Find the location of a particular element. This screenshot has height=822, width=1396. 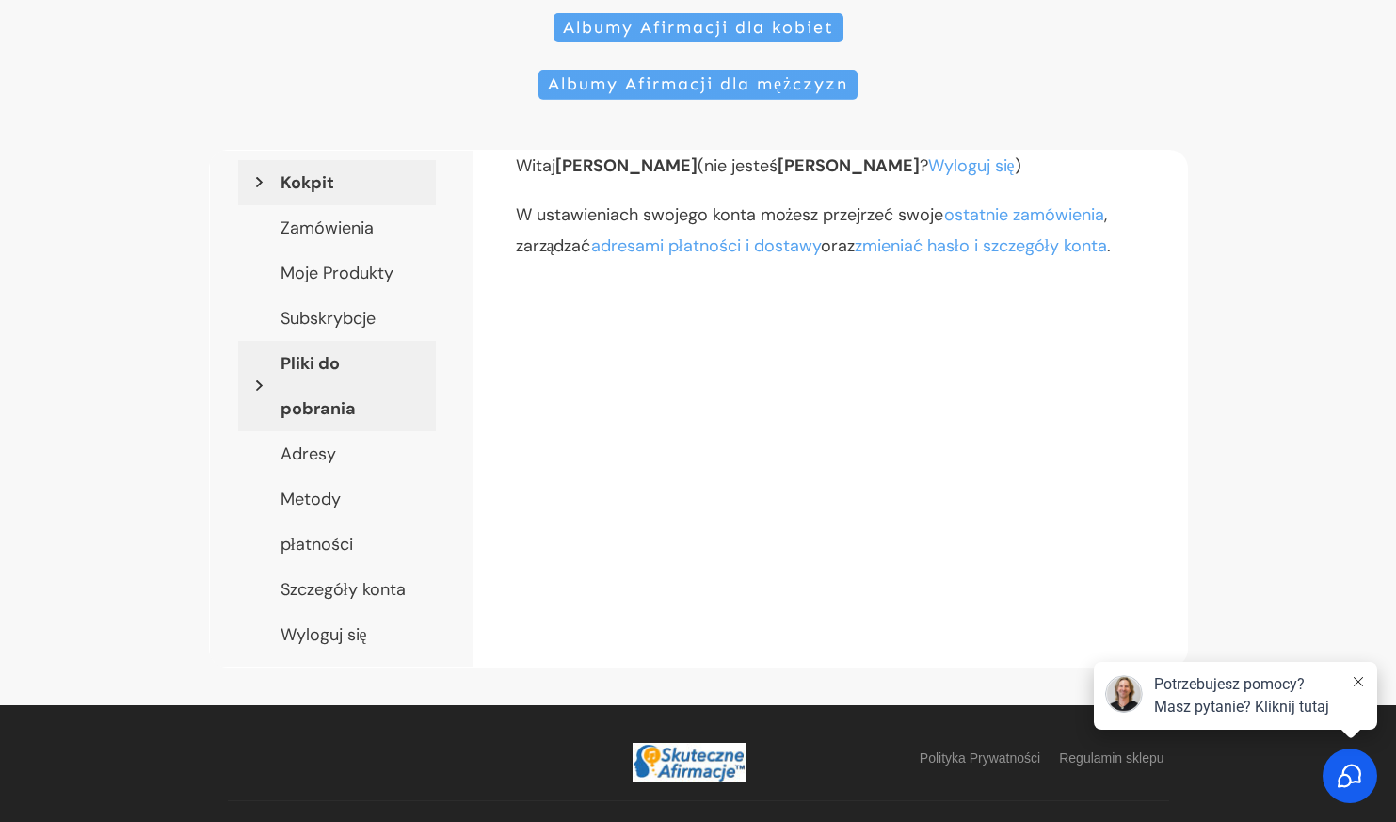

p: W ustawieniach swojego konta możesz przejrzeć swoje , zarządzać oraz . is located at coordinates (842, 239).